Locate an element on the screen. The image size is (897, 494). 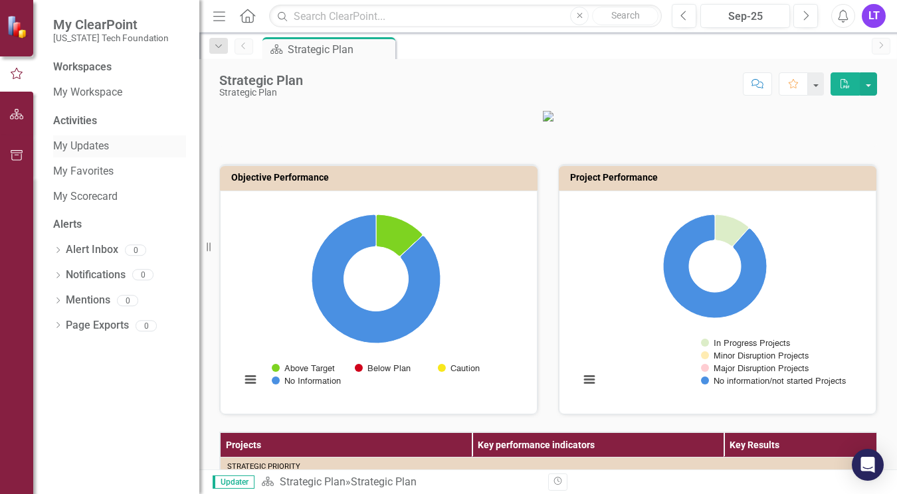
img: VTF_logo_500%20(13).png is located at coordinates (548, 116).